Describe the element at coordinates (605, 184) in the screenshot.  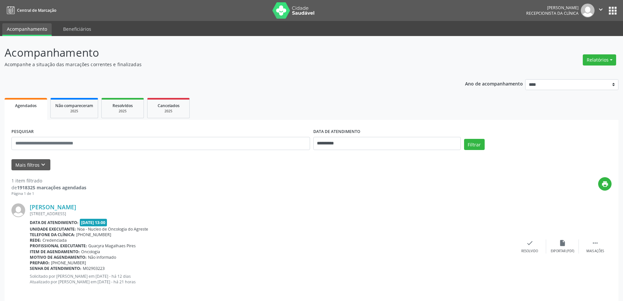
I see `i: print` at that location.